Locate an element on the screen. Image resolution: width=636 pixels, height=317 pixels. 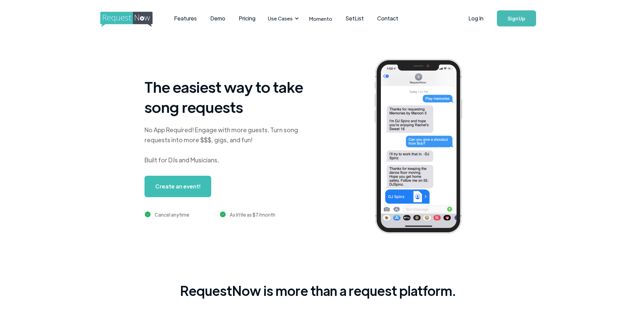
div: As little as $7/month is located at coordinates (252, 215).